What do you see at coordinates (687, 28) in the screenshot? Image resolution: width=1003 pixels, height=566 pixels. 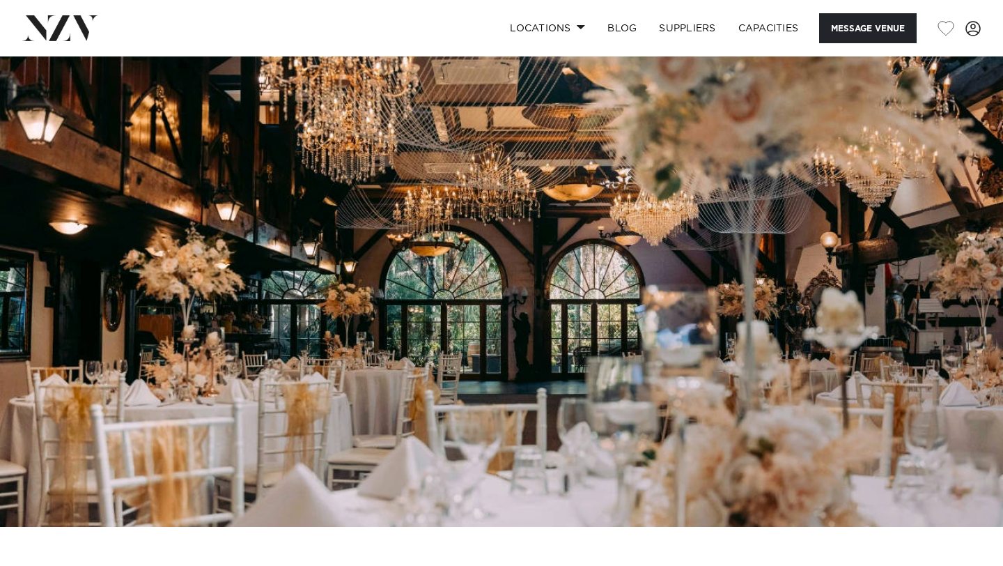 I see `a: SUPPLIERS` at bounding box center [687, 28].